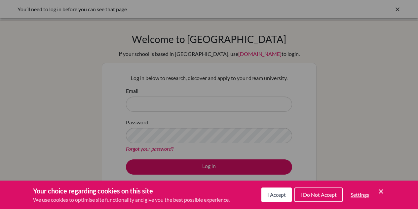 This screenshot has height=209, width=418. What do you see at coordinates (381, 192) in the screenshot?
I see `button: Save and close` at bounding box center [381, 192].